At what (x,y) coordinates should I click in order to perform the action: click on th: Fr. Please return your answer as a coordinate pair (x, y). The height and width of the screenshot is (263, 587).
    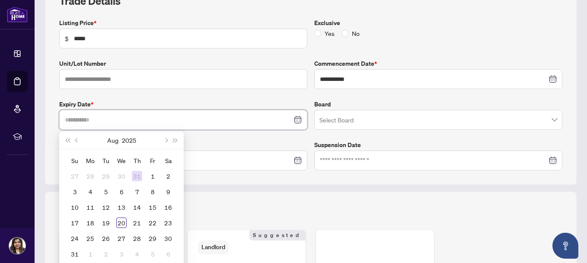
    Looking at the image, I should click on (153, 160).